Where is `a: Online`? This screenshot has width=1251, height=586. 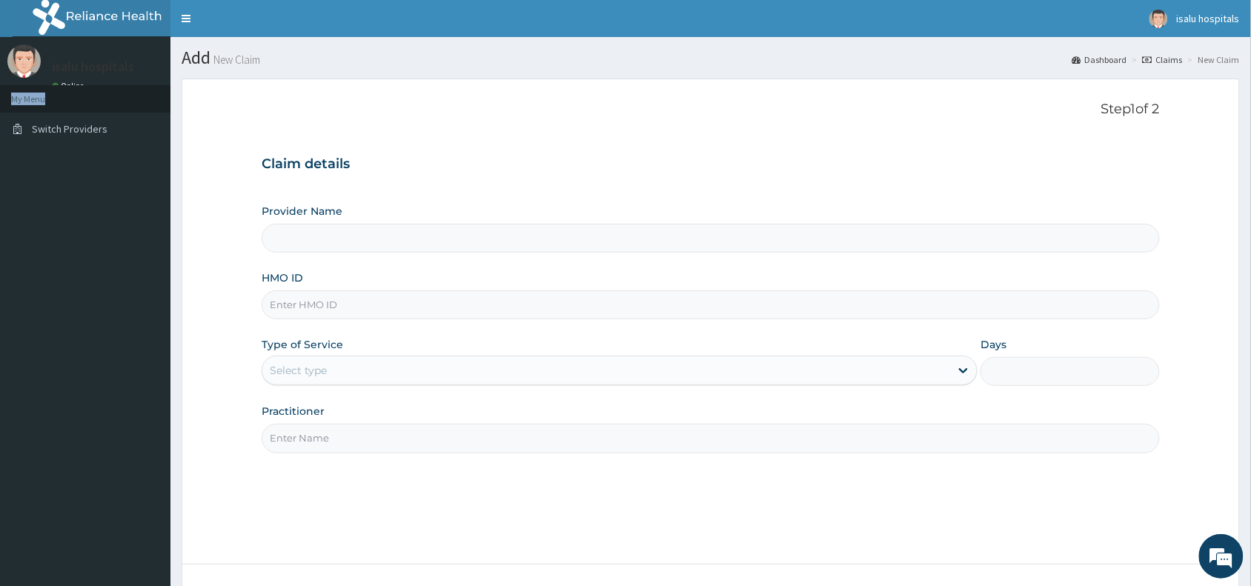
a: Online is located at coordinates (70, 86).